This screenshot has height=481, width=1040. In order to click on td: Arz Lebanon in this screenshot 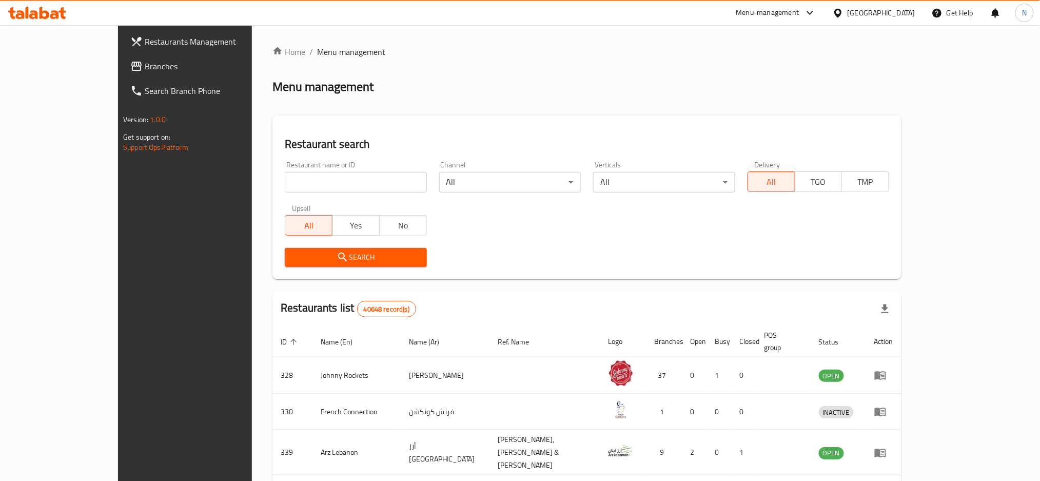, I will do `click(357, 453)`.